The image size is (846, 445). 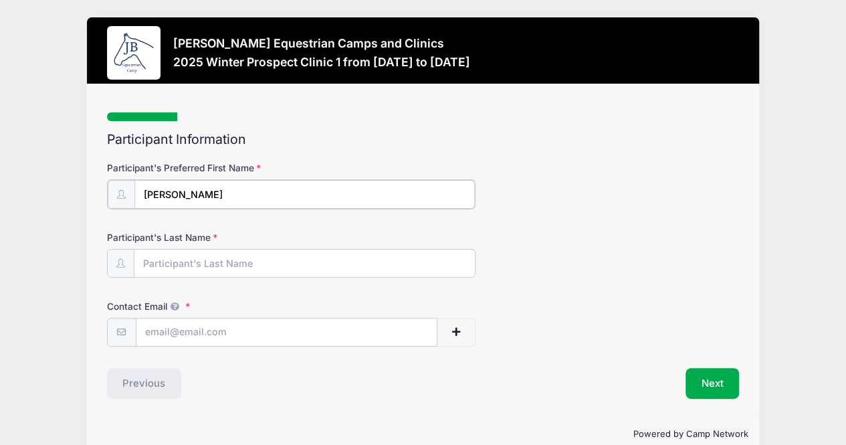 What do you see at coordinates (423, 139) in the screenshot?
I see `h2: Participant Information` at bounding box center [423, 139].